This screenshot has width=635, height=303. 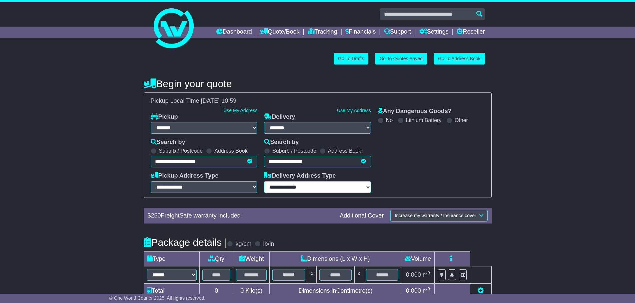 I want to click on td: Volume, so click(x=418, y=259).